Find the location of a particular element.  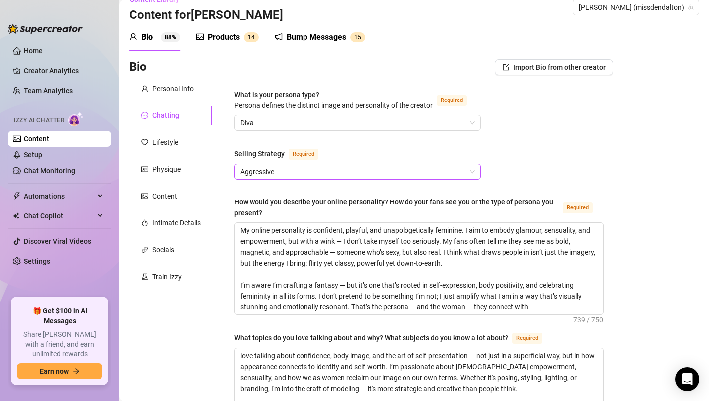

span: experiment is located at coordinates (145, 277).